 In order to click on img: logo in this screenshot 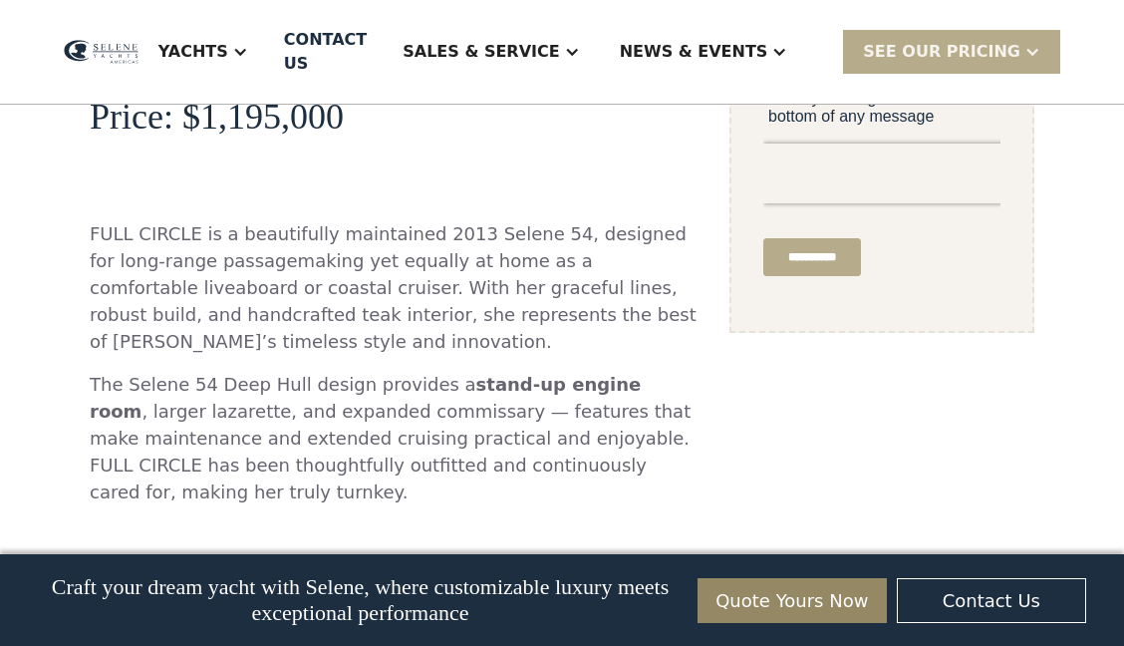, I will do `click(101, 52)`.